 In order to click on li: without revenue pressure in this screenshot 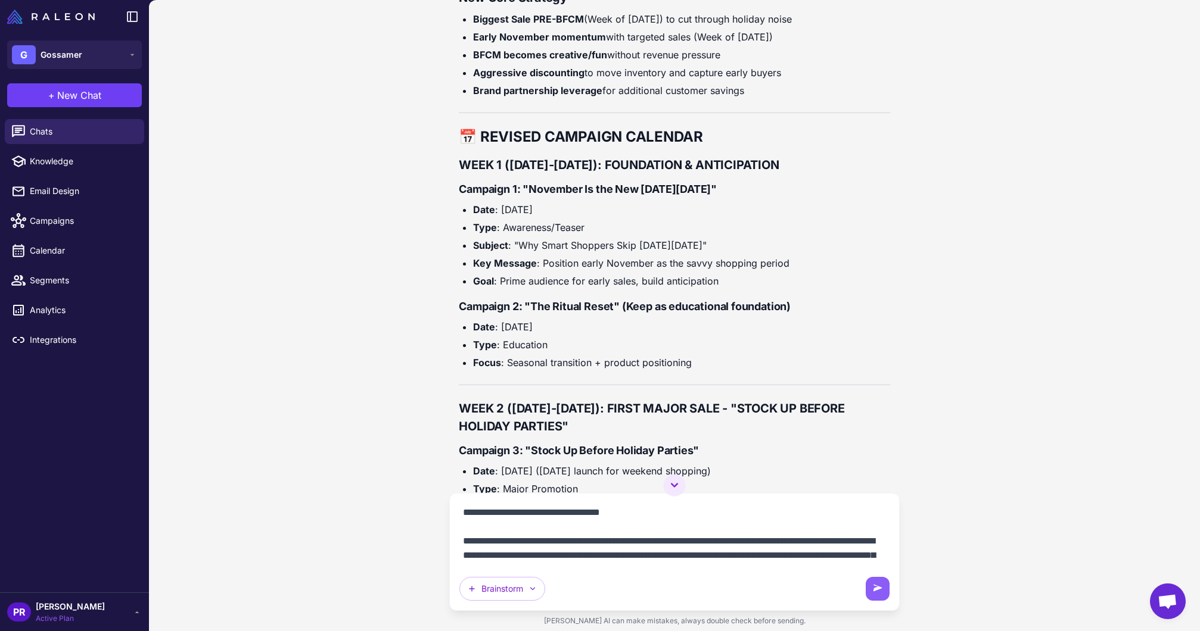, I will do `click(681, 55)`.